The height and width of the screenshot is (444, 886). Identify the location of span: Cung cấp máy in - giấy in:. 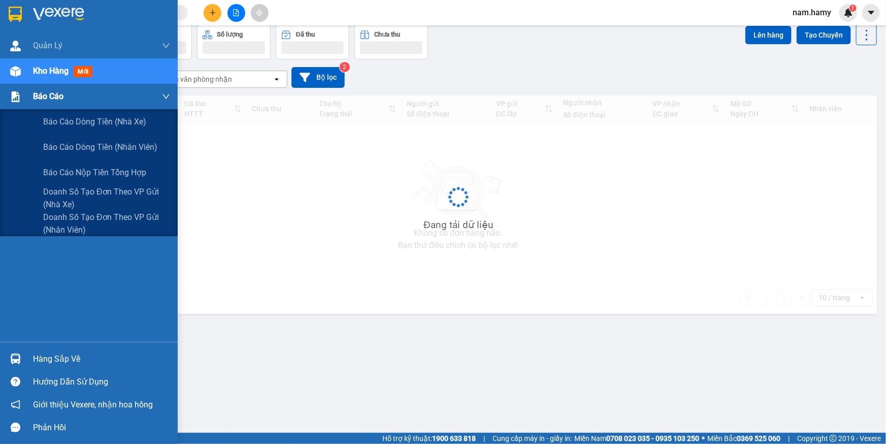
(532, 438).